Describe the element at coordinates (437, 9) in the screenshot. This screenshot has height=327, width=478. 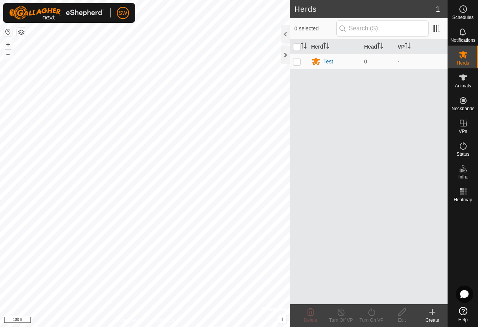
I see `span: 1` at that location.